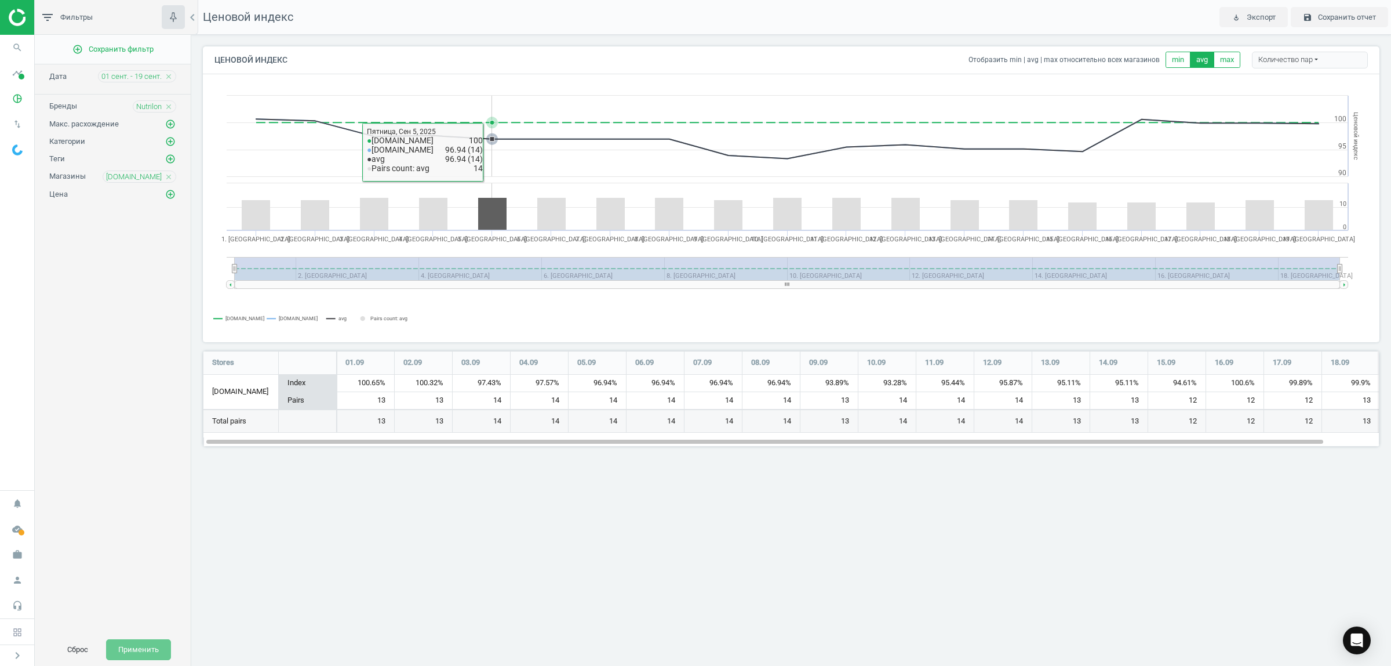  I want to click on span: 08.09, so click(761, 362).